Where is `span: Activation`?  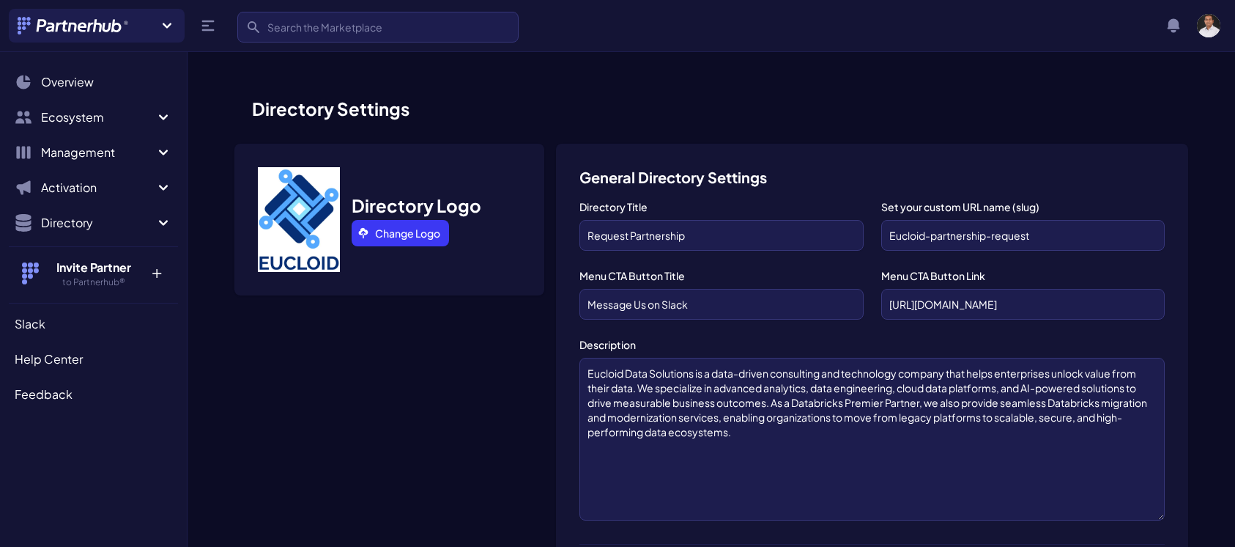
span: Activation is located at coordinates (97, 188).